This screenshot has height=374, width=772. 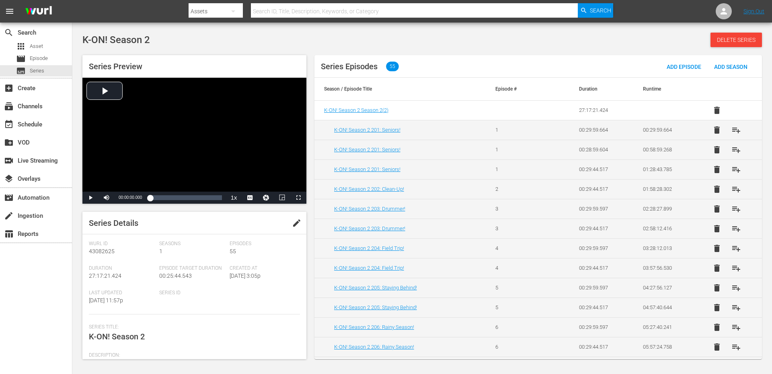 What do you see at coordinates (666, 169) in the screenshot?
I see `td: 01:28:43.785` at bounding box center [666, 169].